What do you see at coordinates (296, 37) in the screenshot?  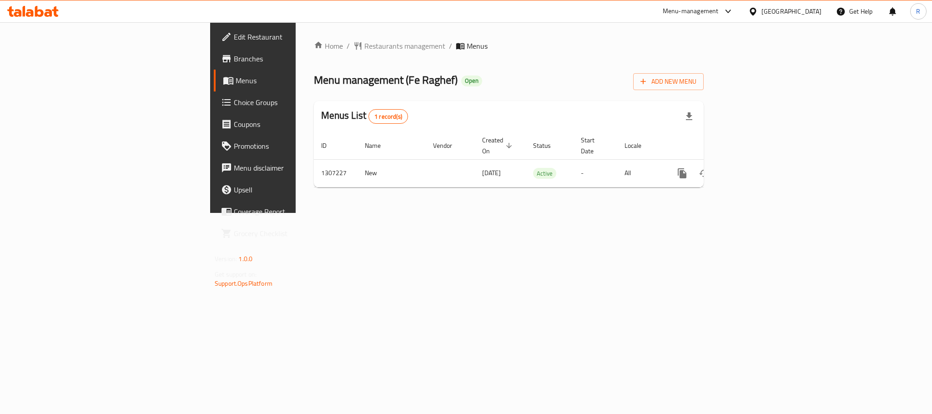 I see `span: Edit Restaurant` at bounding box center [296, 37].